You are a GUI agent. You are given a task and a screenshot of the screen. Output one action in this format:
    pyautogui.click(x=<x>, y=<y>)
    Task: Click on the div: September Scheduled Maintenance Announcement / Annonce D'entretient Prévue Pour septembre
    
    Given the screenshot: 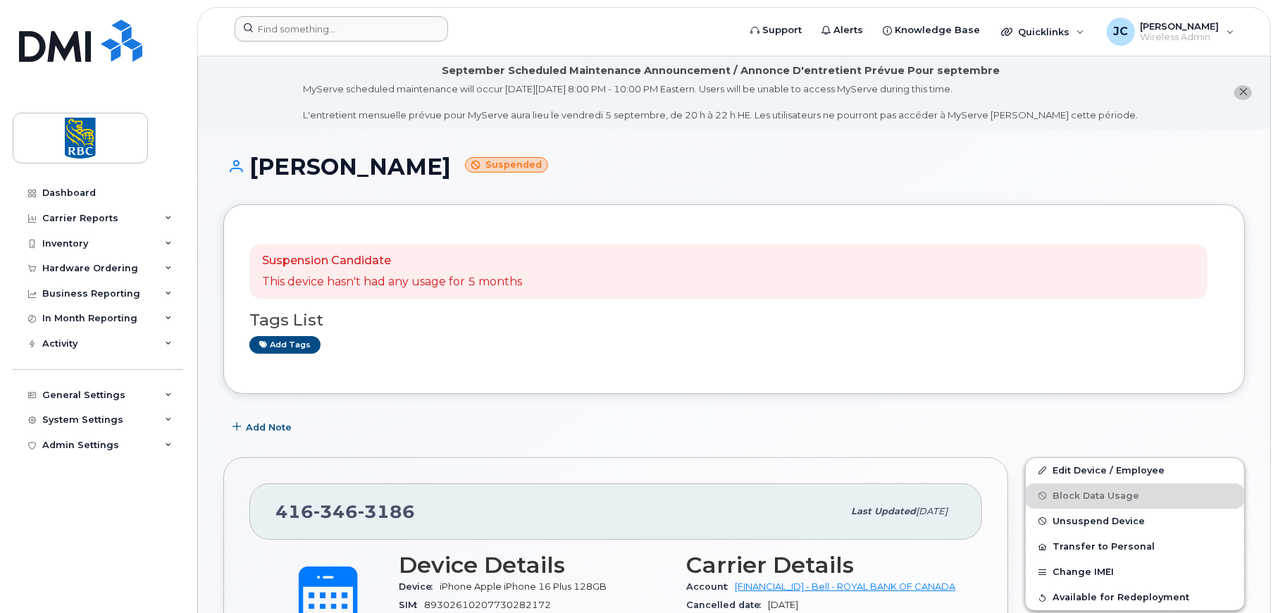 What is the action you would take?
    pyautogui.click(x=721, y=70)
    